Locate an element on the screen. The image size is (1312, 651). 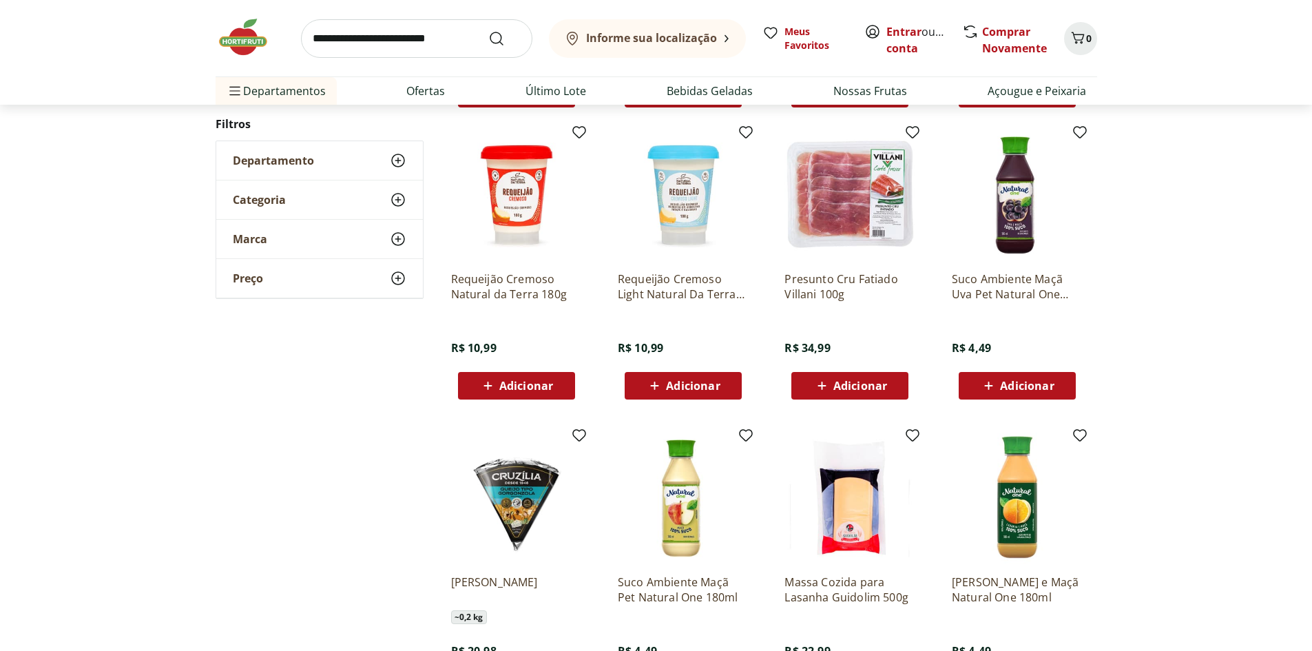
a: Entrar is located at coordinates (903, 32).